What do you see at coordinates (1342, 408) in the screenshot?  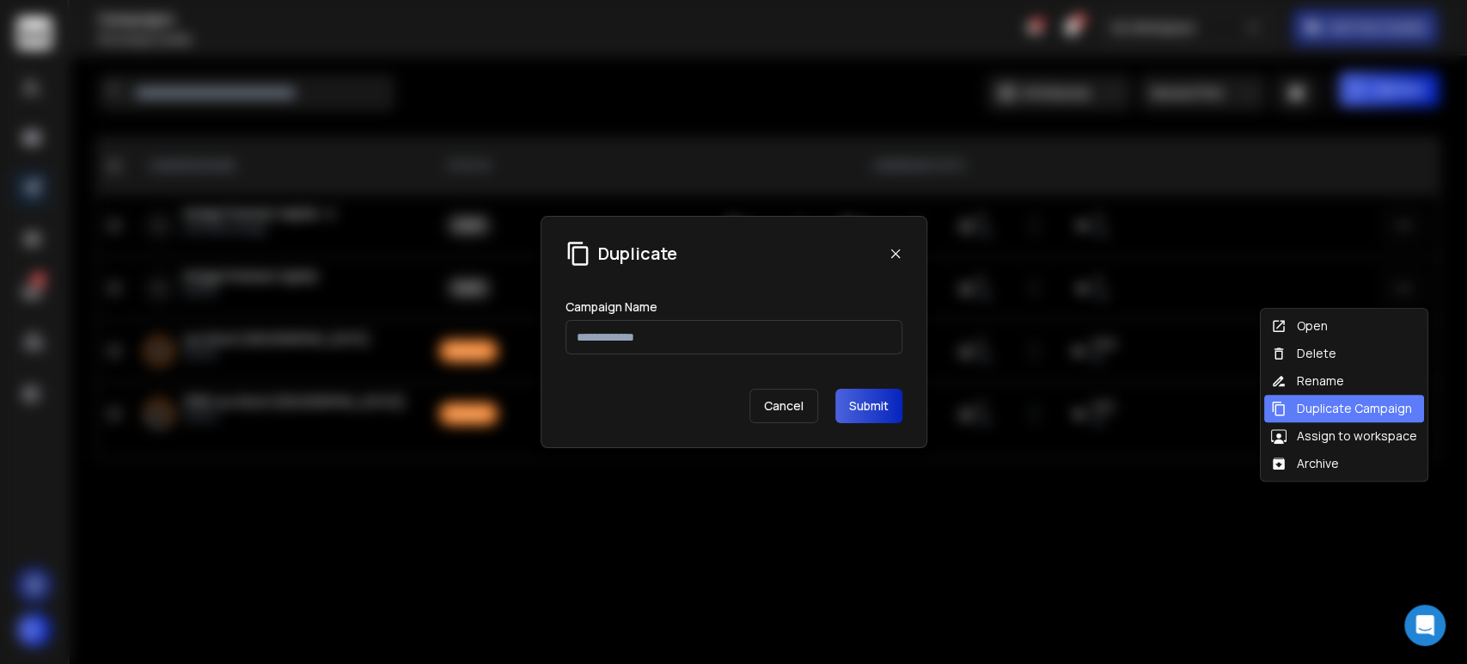 I see `div: Duplicate Campaign` at bounding box center [1342, 408].